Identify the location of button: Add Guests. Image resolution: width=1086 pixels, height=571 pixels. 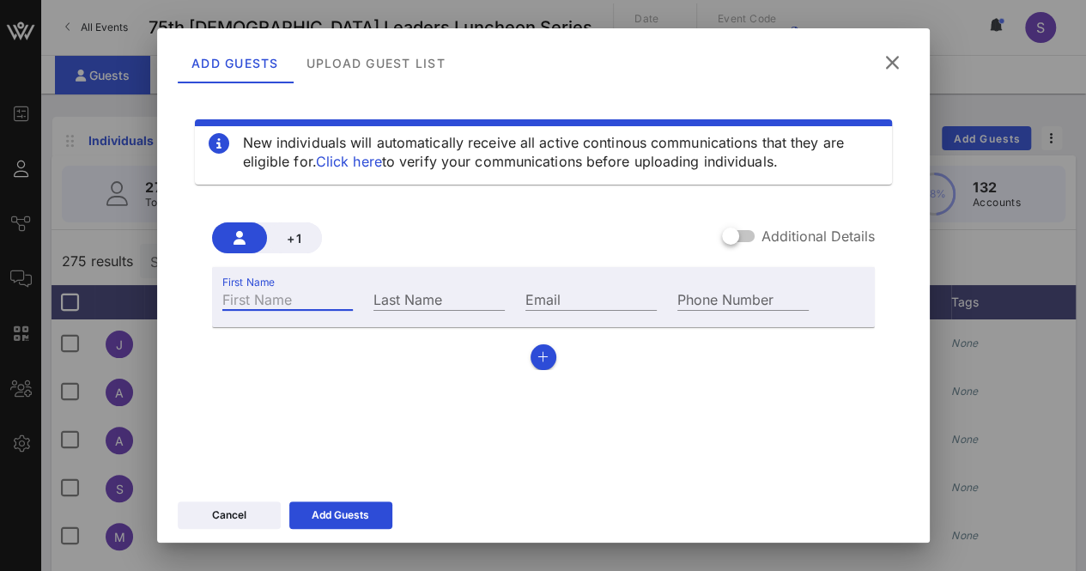
(341, 515).